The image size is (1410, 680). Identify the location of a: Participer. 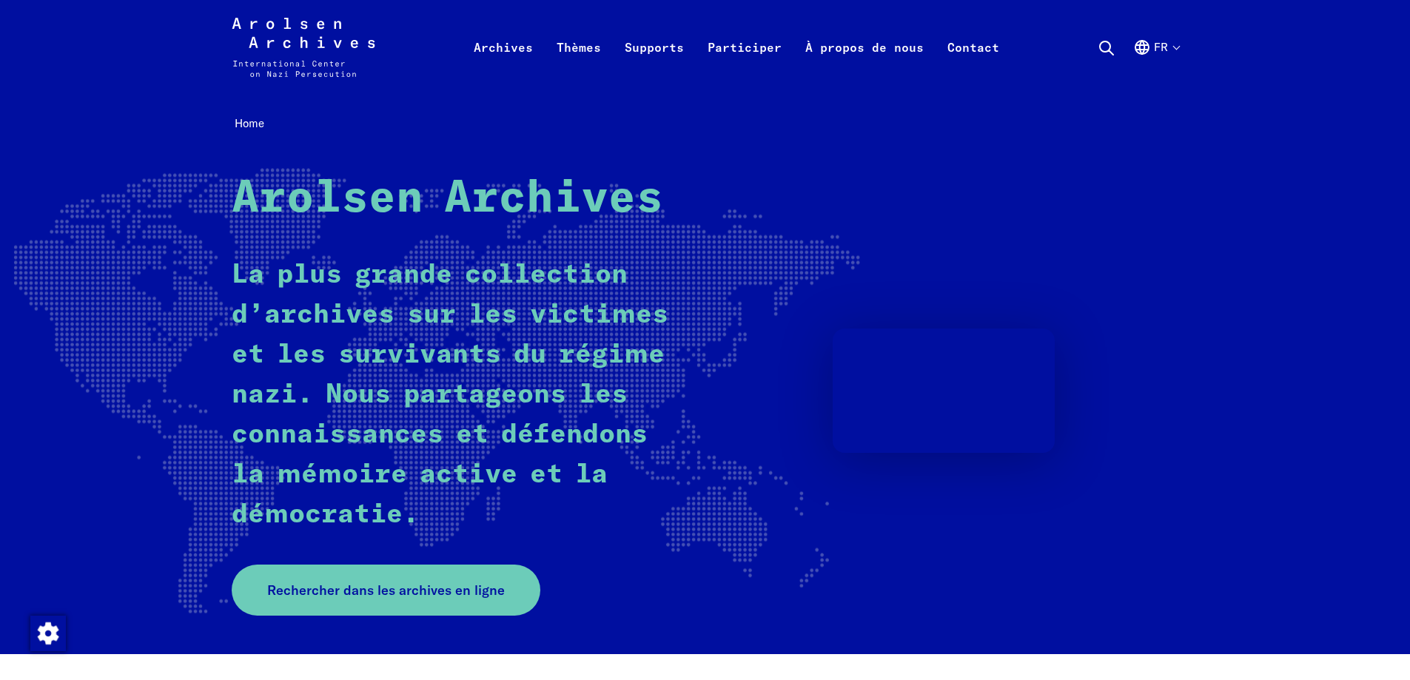
(744, 65).